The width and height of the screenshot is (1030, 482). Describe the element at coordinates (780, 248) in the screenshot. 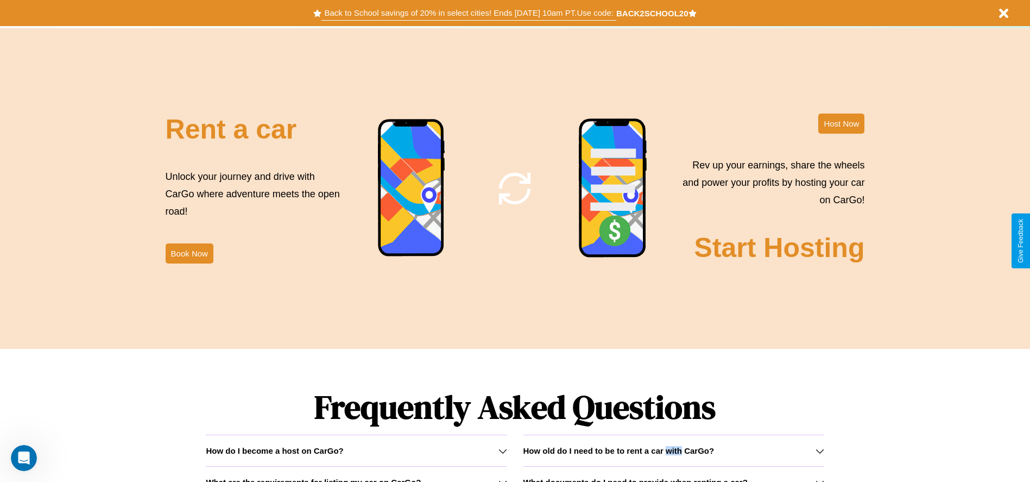

I see `h2: Start Hosting` at that location.